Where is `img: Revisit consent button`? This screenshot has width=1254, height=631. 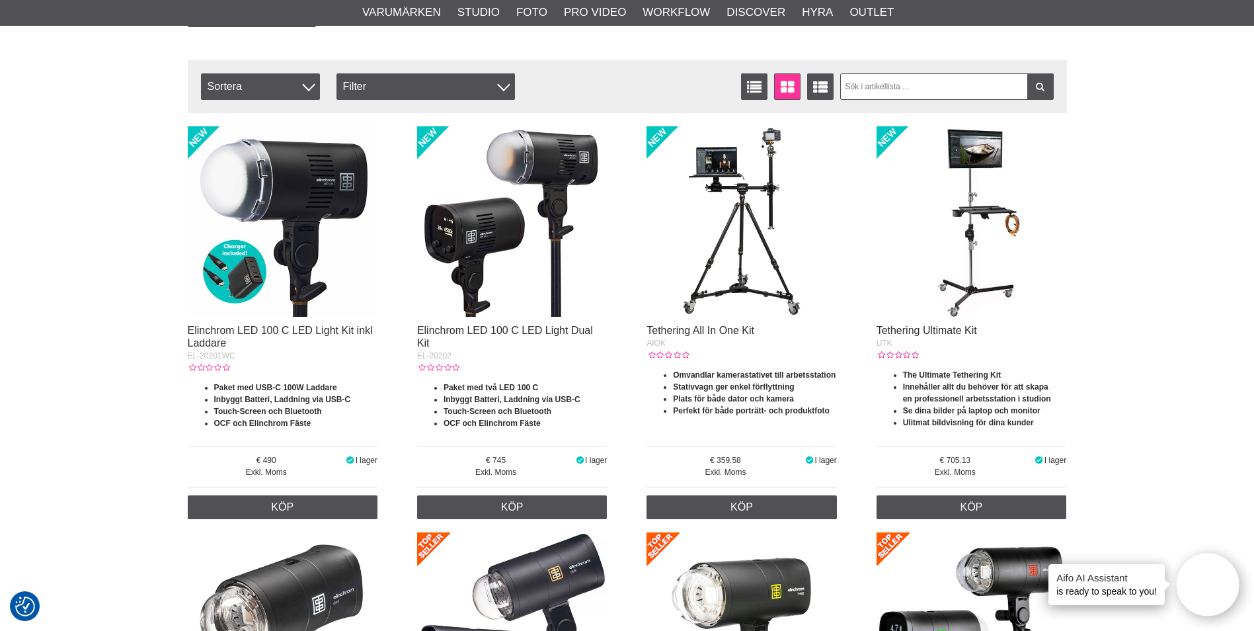
img: Revisit consent button is located at coordinates (25, 606).